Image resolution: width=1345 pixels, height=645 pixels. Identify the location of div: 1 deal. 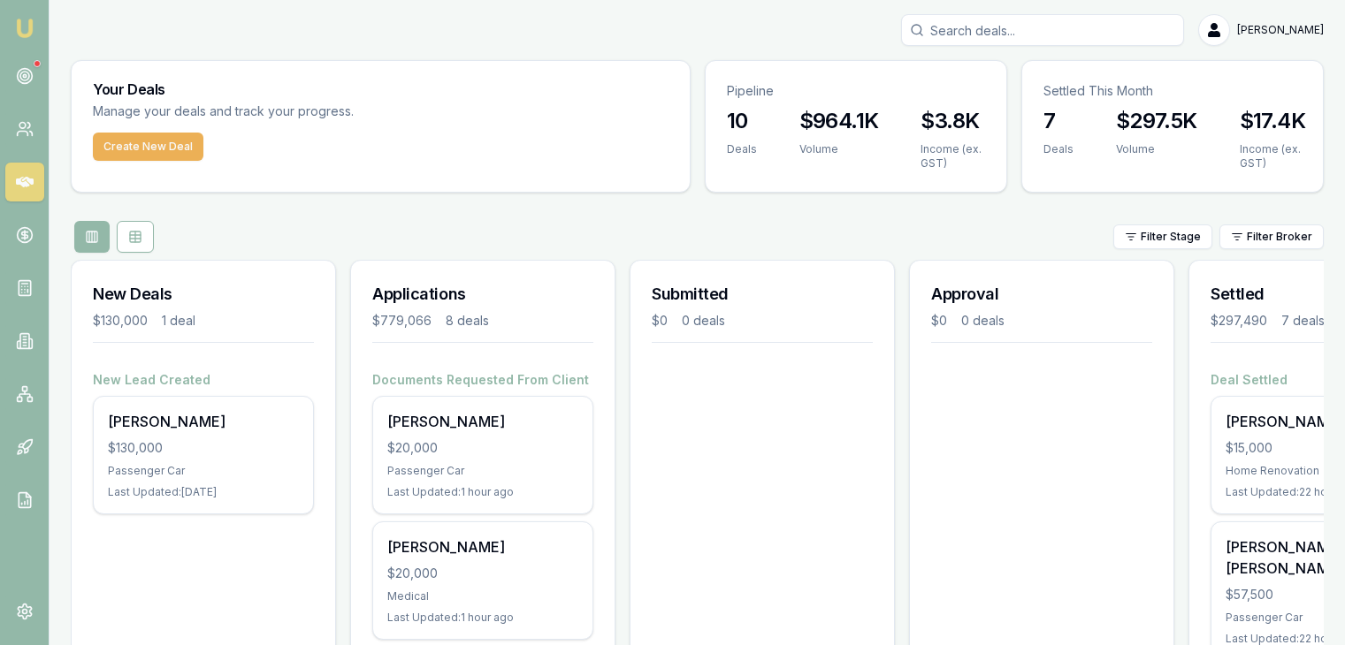
(179, 321).